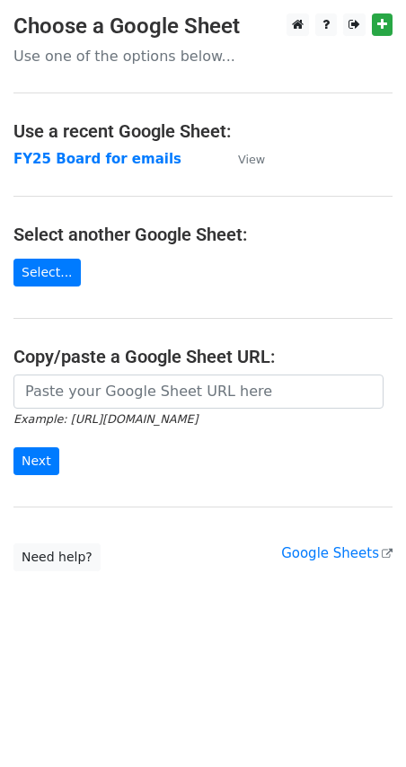 This screenshot has height=767, width=406. I want to click on p: Use one of the options below..., so click(203, 56).